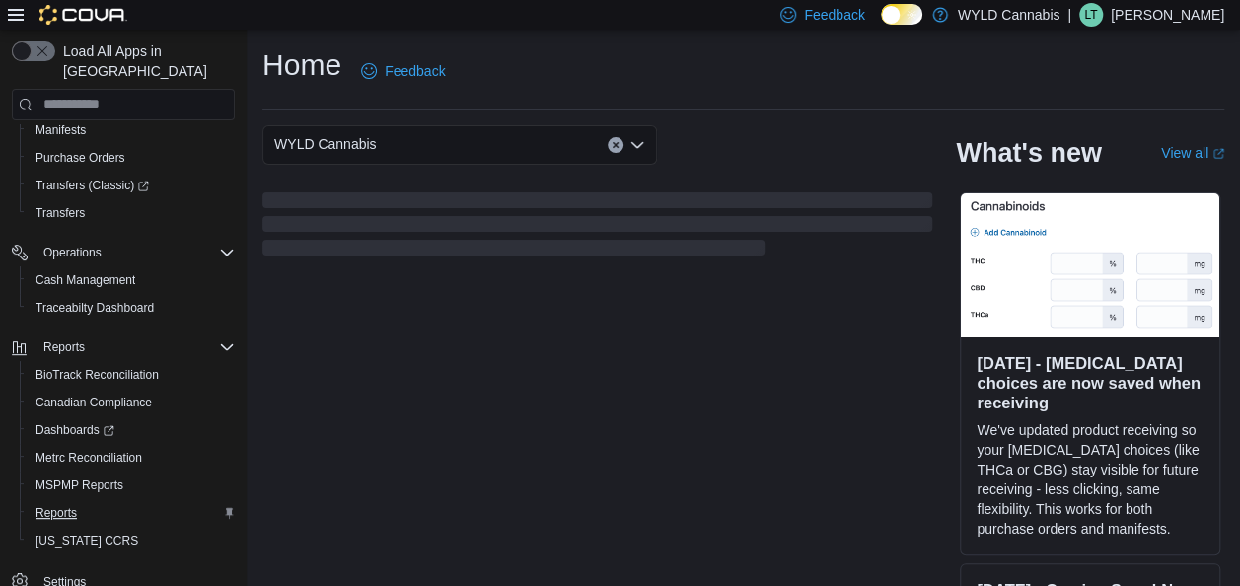  I want to click on a: Manifests, so click(60, 130).